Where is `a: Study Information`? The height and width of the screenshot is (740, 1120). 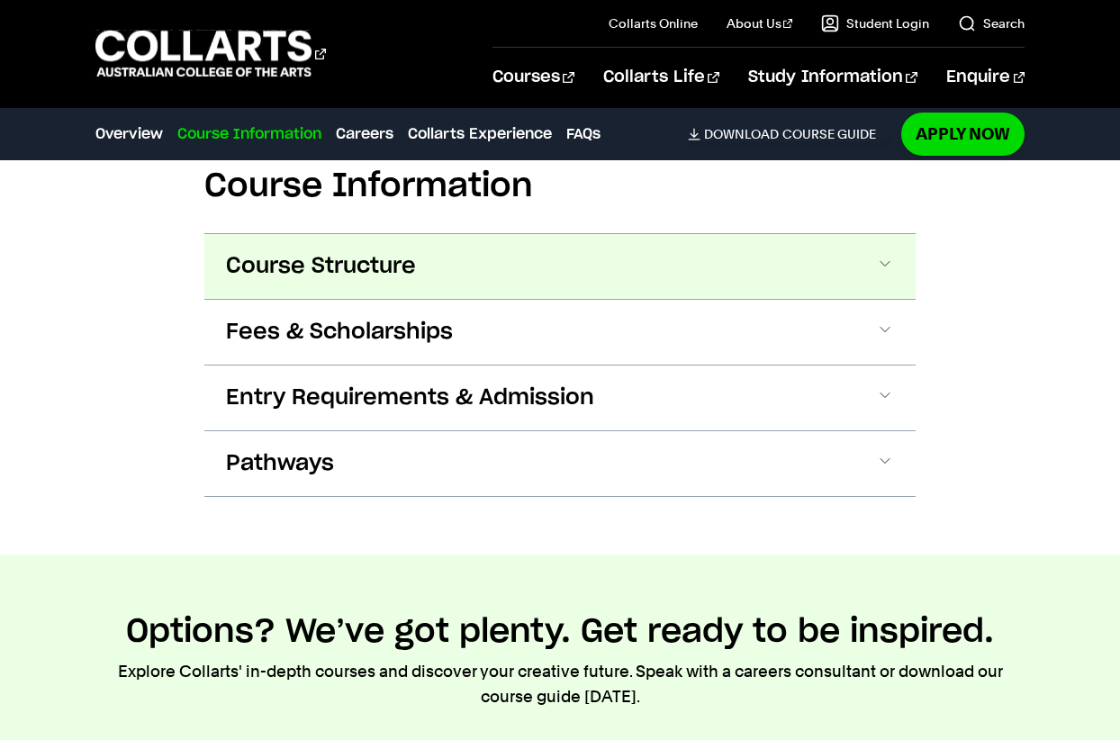
a: Study Information is located at coordinates (833, 77).